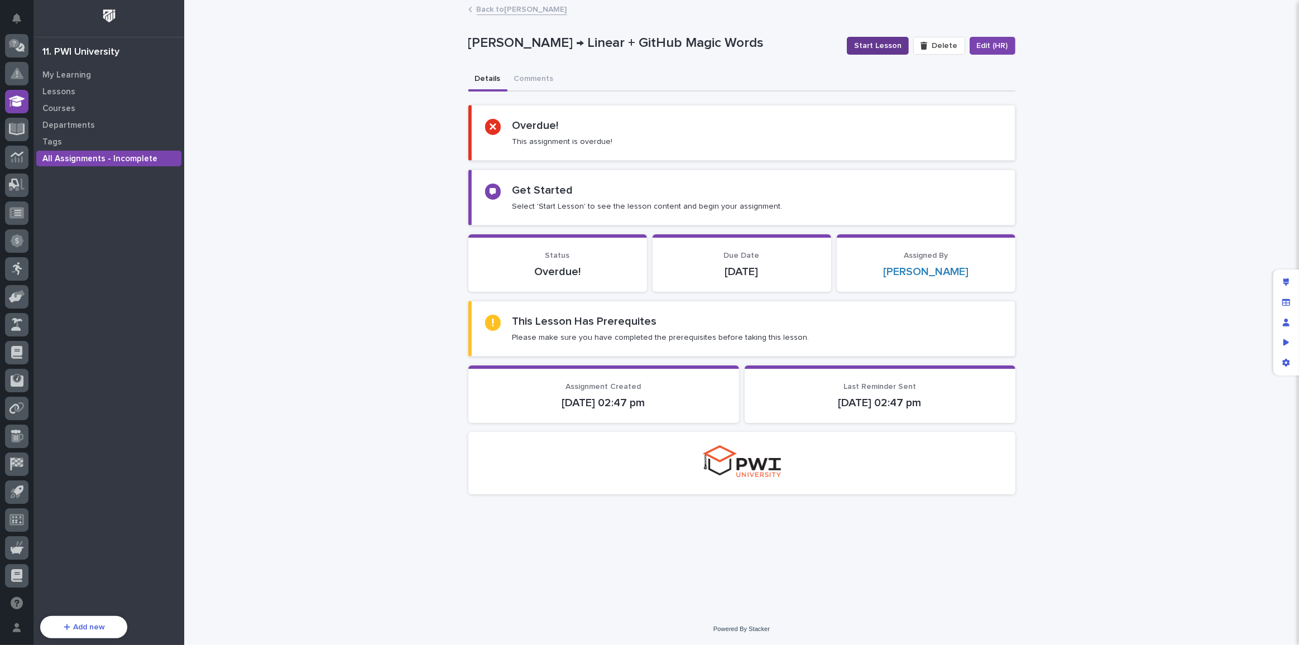 The width and height of the screenshot is (1299, 645). I want to click on a: All Assignments - Incomplete, so click(109, 159).